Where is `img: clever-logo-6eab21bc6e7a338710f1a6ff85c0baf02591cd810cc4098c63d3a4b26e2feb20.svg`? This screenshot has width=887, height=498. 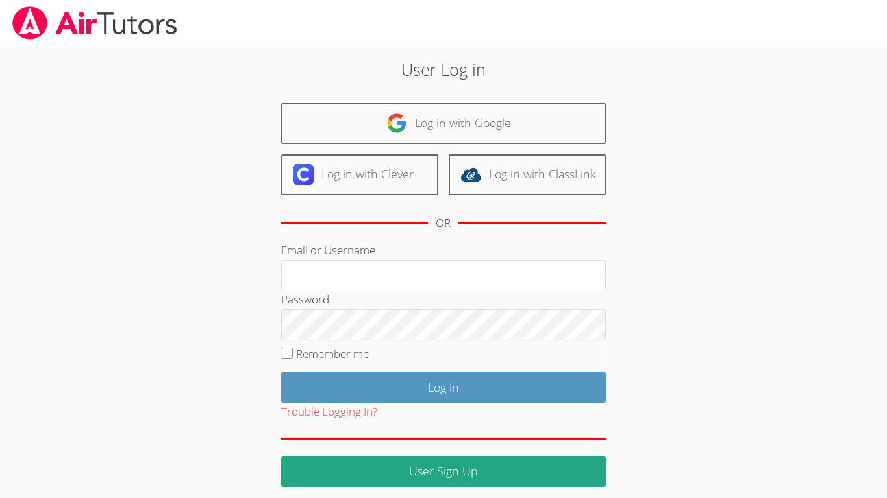 img: clever-logo-6eab21bc6e7a338710f1a6ff85c0baf02591cd810cc4098c63d3a4b26e2feb20.svg is located at coordinates (303, 175).